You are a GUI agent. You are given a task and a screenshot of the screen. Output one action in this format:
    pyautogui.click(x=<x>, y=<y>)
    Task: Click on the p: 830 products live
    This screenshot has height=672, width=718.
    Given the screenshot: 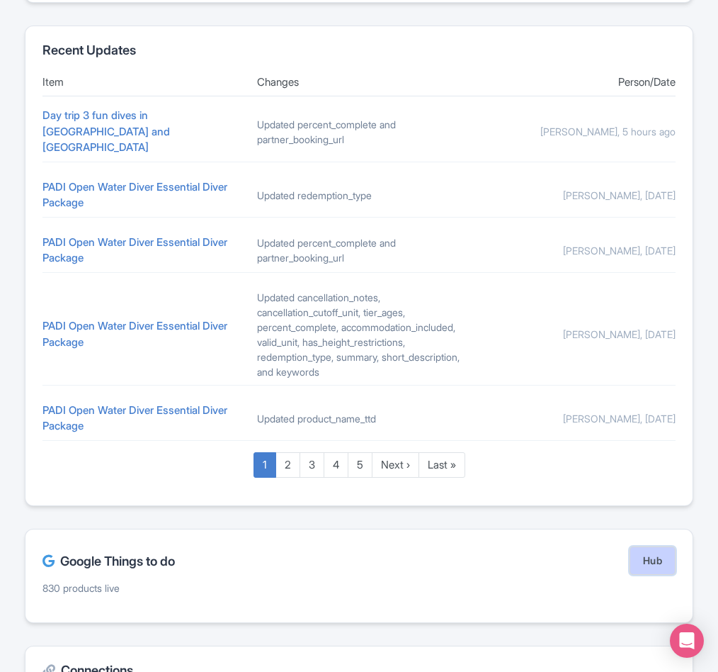 What is the action you would take?
    pyautogui.click(x=359, y=587)
    